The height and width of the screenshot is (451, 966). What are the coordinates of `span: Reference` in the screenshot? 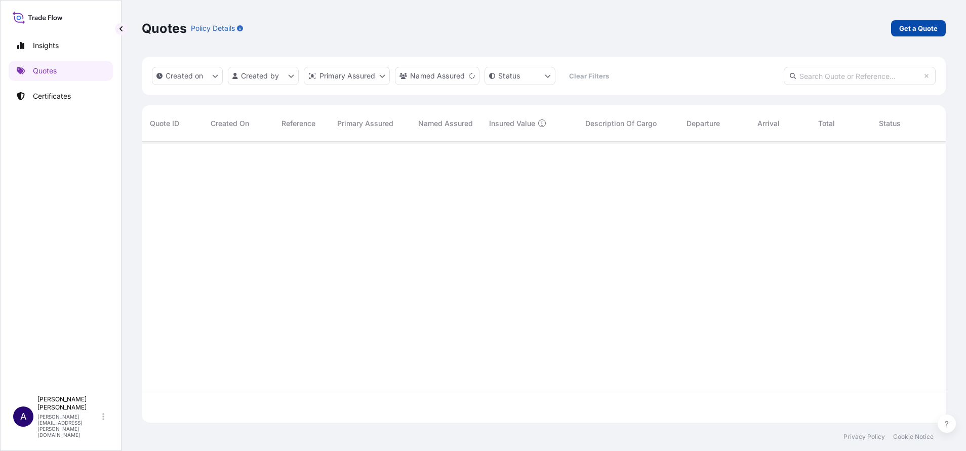 It's located at (298, 124).